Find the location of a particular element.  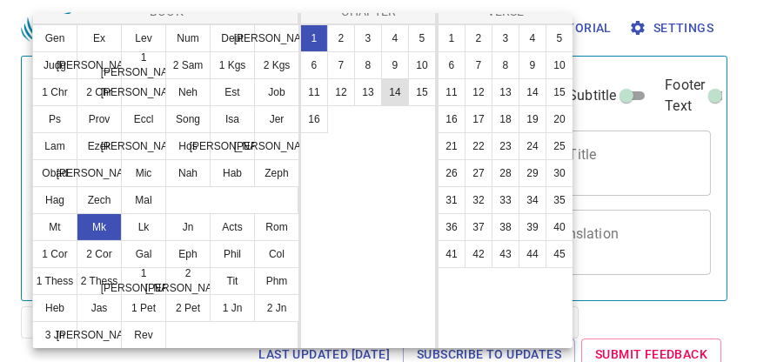

button: Ezek is located at coordinates (99, 146).